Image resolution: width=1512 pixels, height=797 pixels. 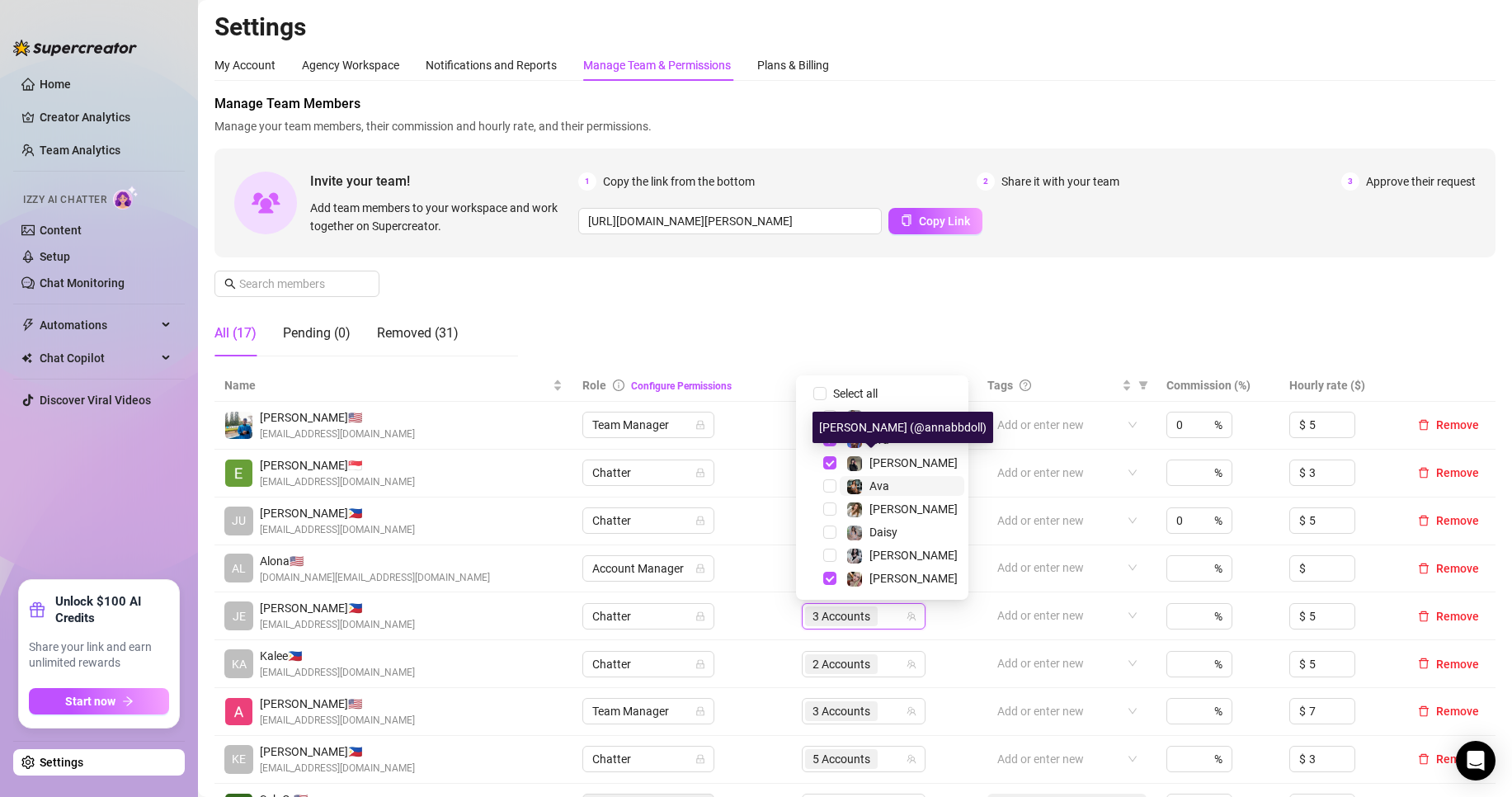 What do you see at coordinates (54, 256) in the screenshot?
I see `a: Setup` at bounding box center [54, 256].